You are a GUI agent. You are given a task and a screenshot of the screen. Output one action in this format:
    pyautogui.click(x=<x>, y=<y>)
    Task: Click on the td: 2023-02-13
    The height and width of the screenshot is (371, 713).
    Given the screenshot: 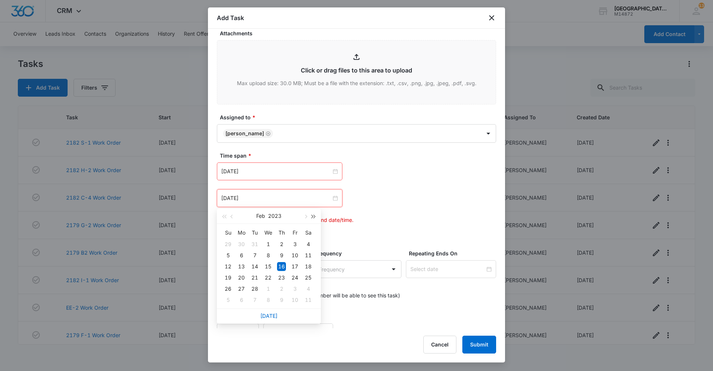 What is the action you would take?
    pyautogui.click(x=241, y=266)
    